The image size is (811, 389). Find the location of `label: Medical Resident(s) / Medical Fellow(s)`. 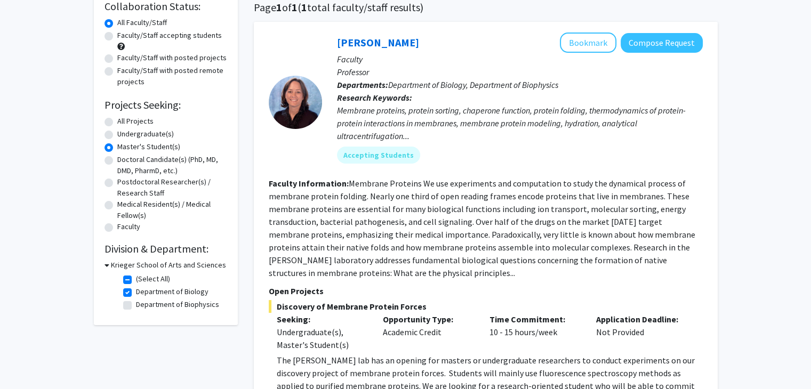

label: Medical Resident(s) / Medical Fellow(s) is located at coordinates (172, 210).